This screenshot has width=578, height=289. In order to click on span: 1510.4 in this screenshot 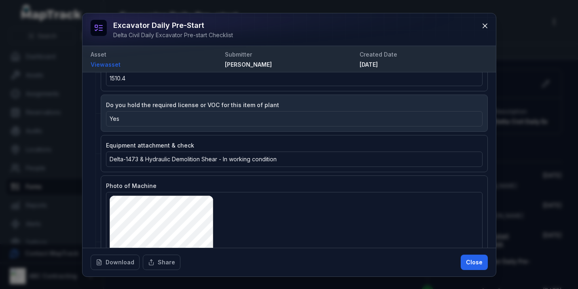, I will do `click(117, 78)`.